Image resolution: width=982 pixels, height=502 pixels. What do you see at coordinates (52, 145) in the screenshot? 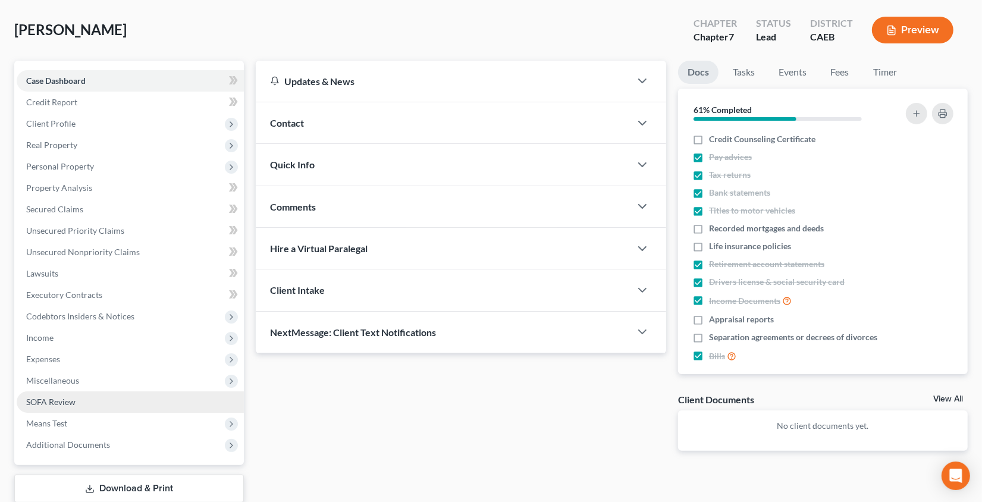
I see `span: Real Property` at bounding box center [52, 145].